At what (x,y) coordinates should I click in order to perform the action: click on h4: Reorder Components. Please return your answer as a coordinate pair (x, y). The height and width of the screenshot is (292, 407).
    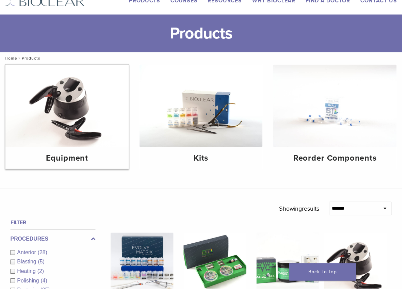
    Looking at the image, I should click on (339, 160).